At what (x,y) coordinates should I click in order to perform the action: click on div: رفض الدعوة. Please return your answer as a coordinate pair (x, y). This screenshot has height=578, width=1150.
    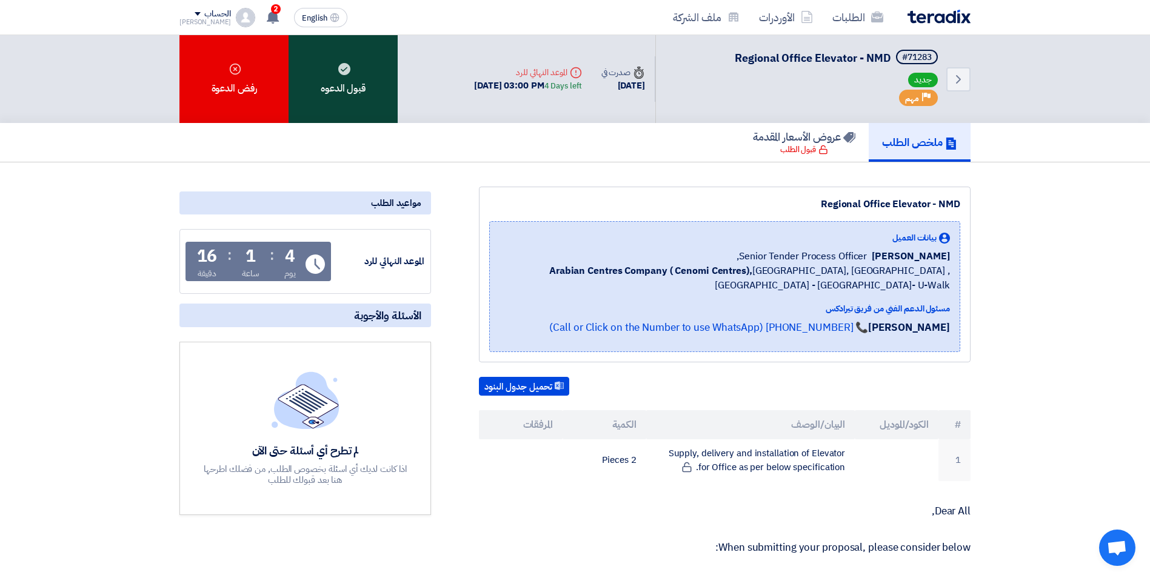
    Looking at the image, I should click on (234, 79).